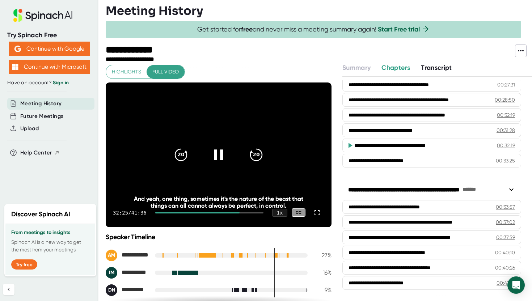  What do you see at coordinates (298, 212) in the screenshot?
I see `div: CC` at bounding box center [298, 212].